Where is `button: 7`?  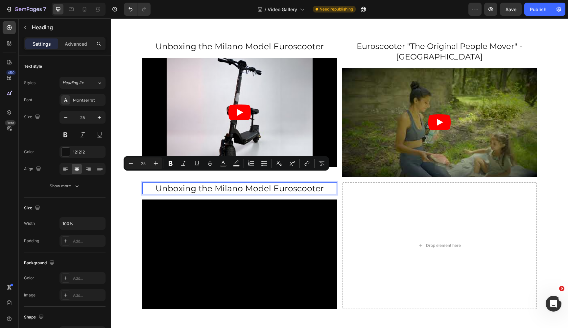 button: 7 is located at coordinates (26, 9).